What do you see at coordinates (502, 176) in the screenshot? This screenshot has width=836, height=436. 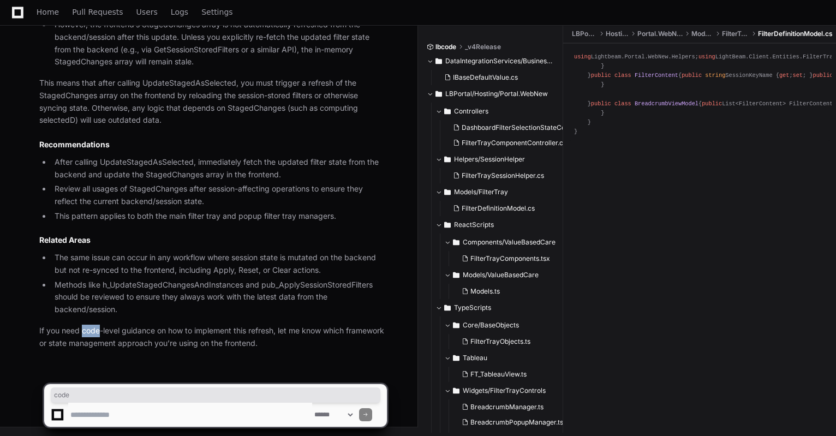 I see `button: FilterTraySessionHelper.cs` at bounding box center [502, 176].